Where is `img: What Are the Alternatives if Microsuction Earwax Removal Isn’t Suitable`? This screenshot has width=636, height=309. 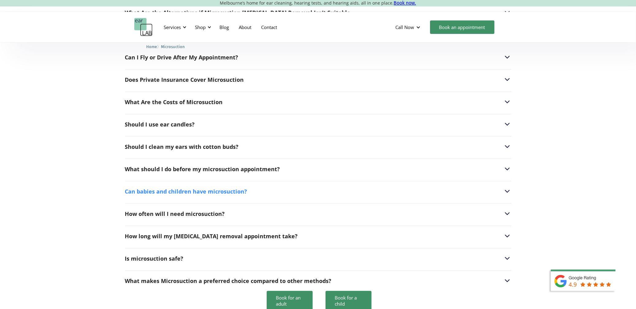
img: What Are the Alternatives if Microsuction Earwax Removal Isn’t Suitable is located at coordinates (508, 13).